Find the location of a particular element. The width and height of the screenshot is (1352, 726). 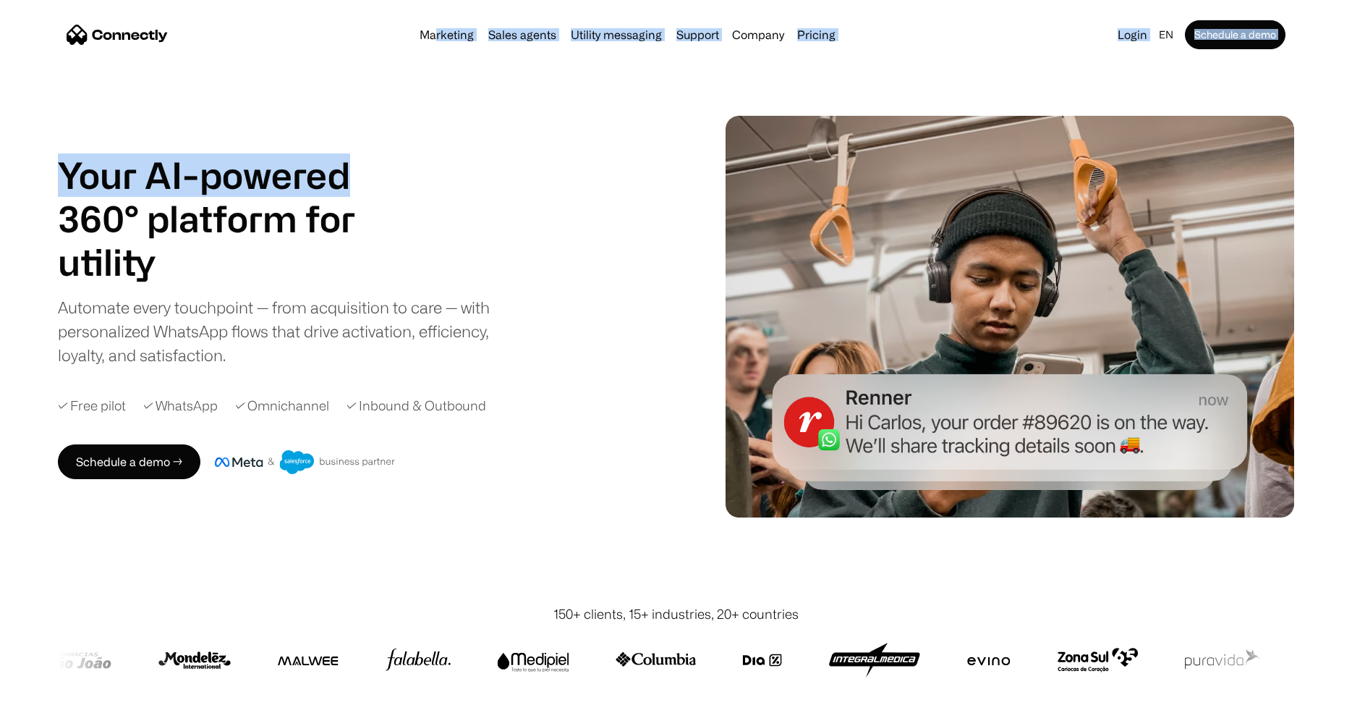

h1: Your AI-powered 360° platform for is located at coordinates (224, 197).